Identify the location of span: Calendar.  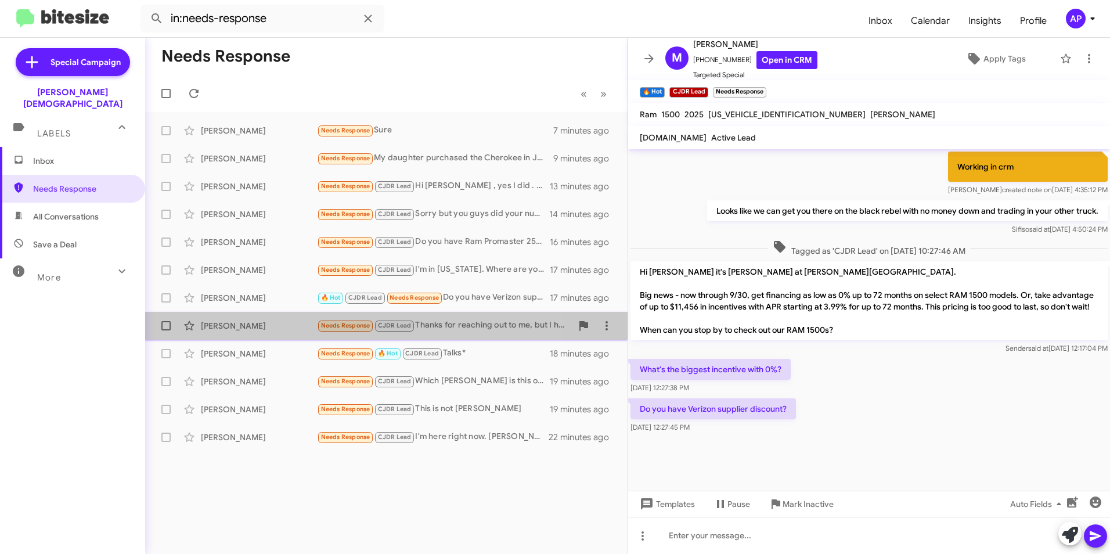
(930, 21).